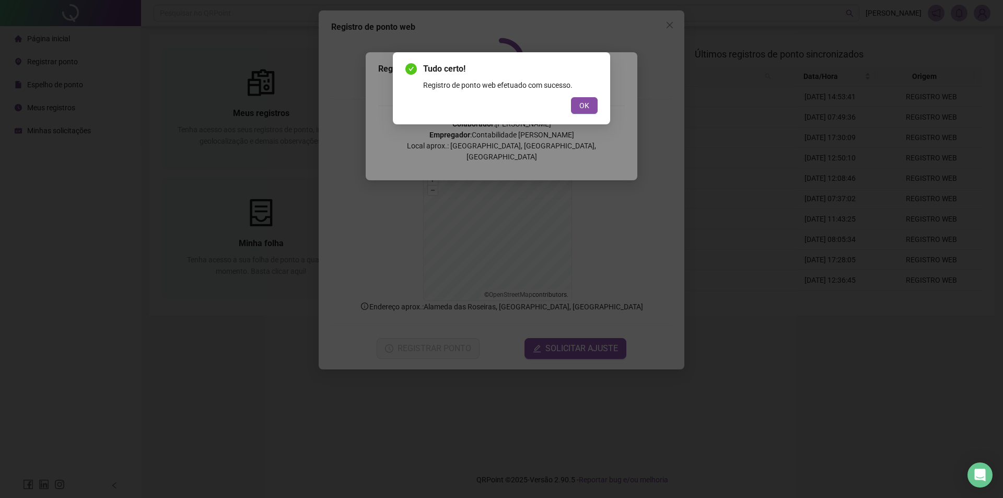  I want to click on span: Tudo certo!, so click(510, 69).